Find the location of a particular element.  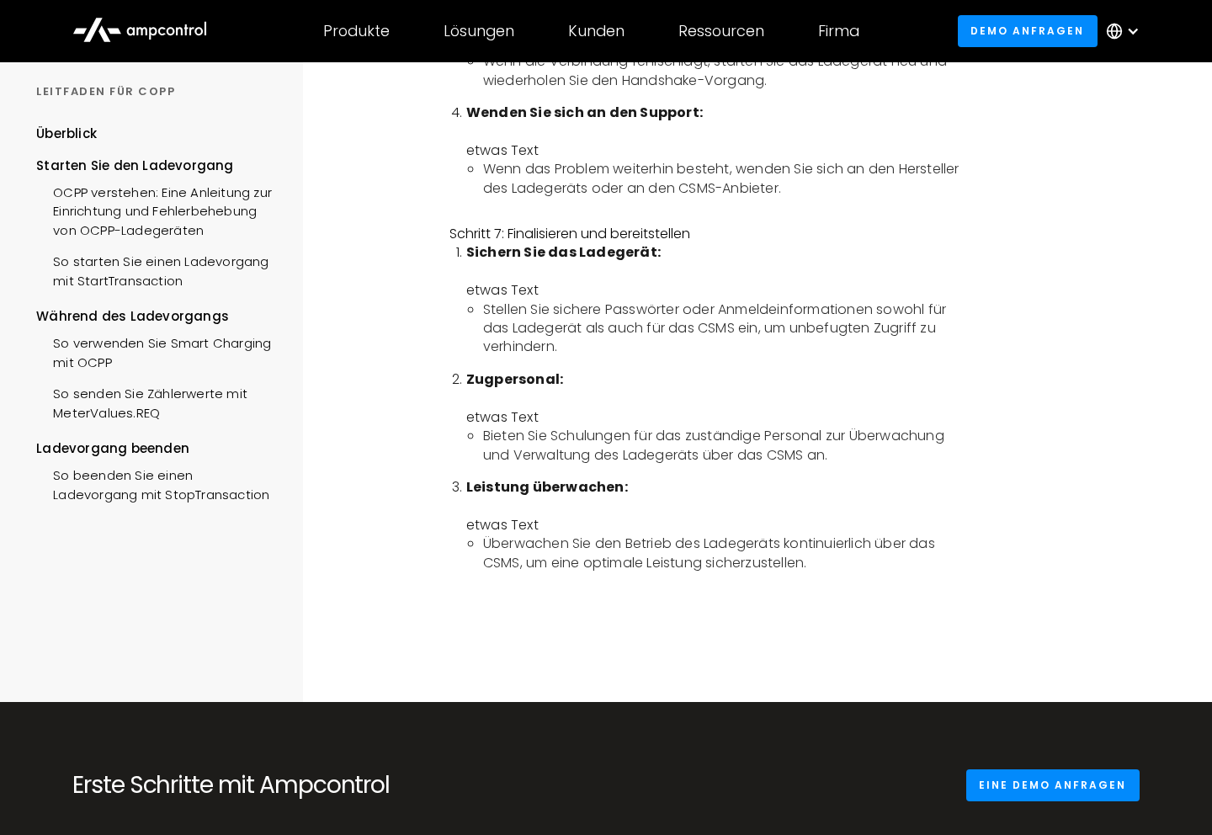

a: So beenden Sie einen Ladevorgang mit StopTransaction is located at coordinates (157, 484).